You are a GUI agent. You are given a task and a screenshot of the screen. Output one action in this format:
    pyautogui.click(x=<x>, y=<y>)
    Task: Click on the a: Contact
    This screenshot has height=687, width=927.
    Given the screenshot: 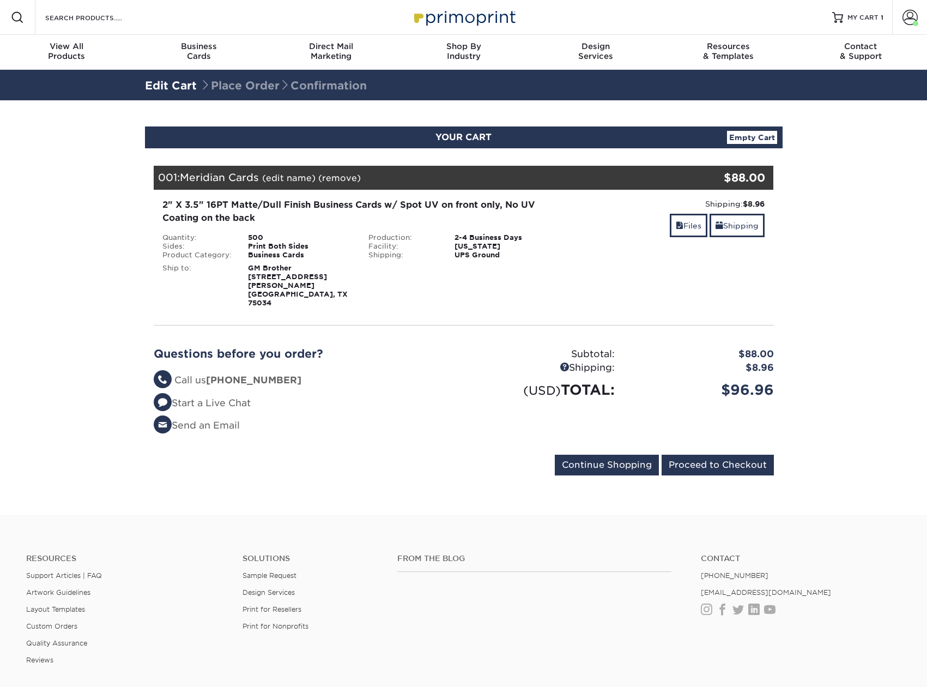 What is the action you would take?
    pyautogui.click(x=801, y=558)
    